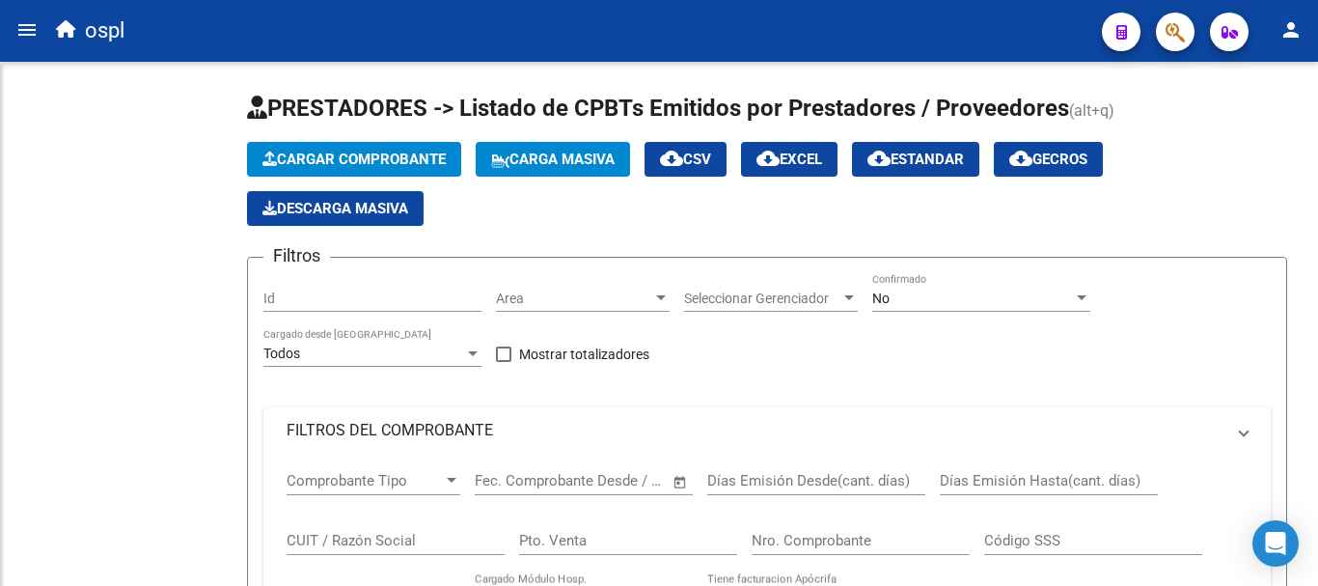 The height and width of the screenshot is (586, 1318). Describe the element at coordinates (916, 159) in the screenshot. I see `span: Estandar` at that location.